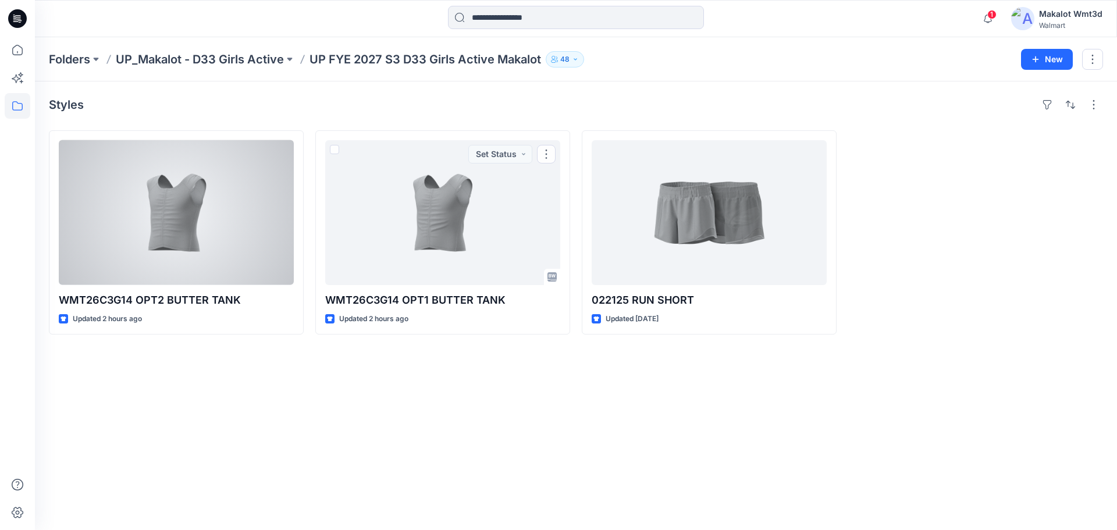 This screenshot has height=530, width=1117. What do you see at coordinates (425, 59) in the screenshot?
I see `p: UP FYE 2027 S3 D33 Girls Active Makalot` at bounding box center [425, 59].